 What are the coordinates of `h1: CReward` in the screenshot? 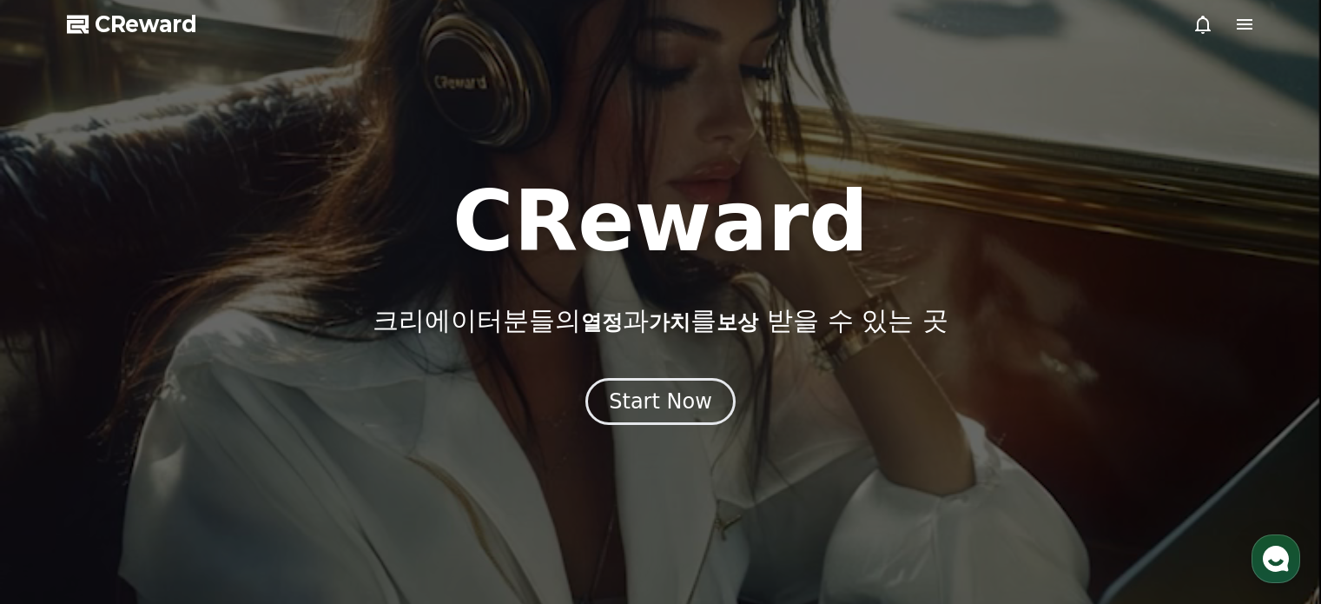 It's located at (660, 222).